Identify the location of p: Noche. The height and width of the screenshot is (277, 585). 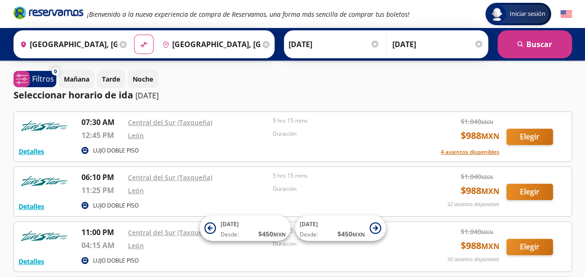
(143, 79).